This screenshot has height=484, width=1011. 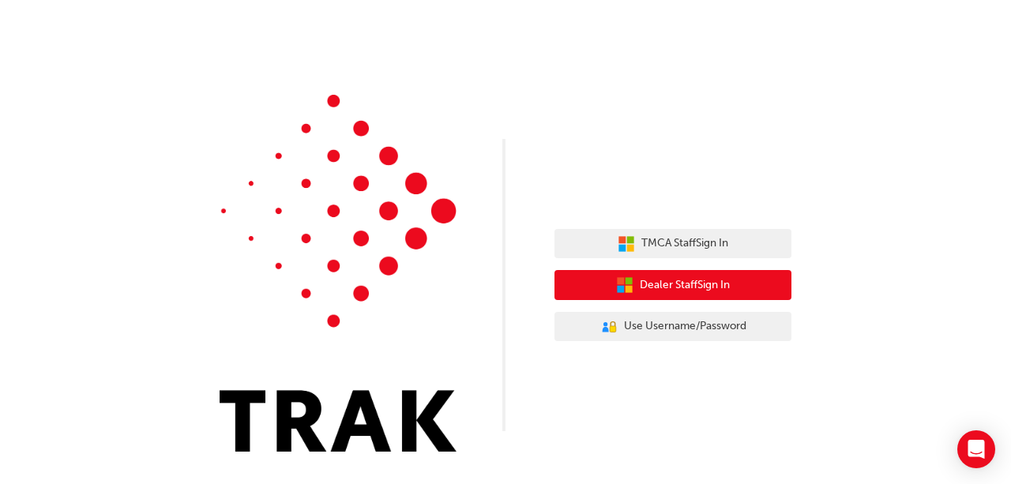 I want to click on div: Open Intercom Messenger, so click(x=976, y=449).